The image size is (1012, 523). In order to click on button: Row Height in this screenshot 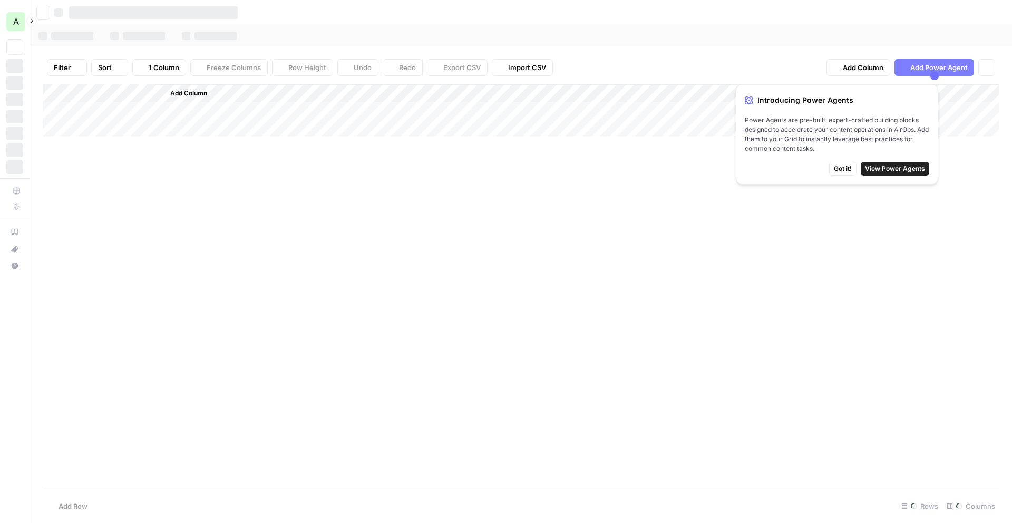, I will do `click(303, 67)`.